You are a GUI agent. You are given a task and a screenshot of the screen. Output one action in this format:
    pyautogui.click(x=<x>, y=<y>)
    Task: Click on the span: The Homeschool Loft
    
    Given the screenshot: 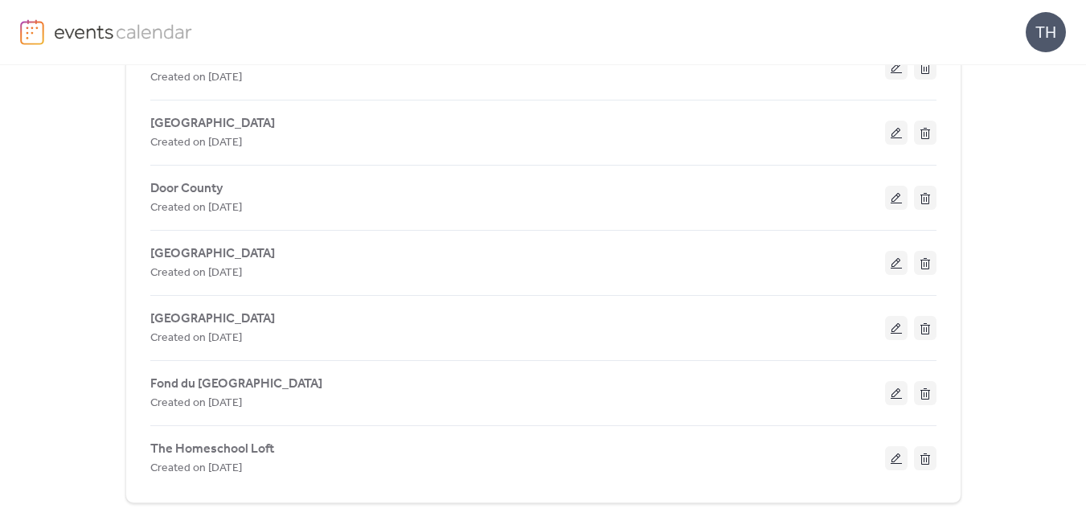 What is the action you would take?
    pyautogui.click(x=212, y=449)
    